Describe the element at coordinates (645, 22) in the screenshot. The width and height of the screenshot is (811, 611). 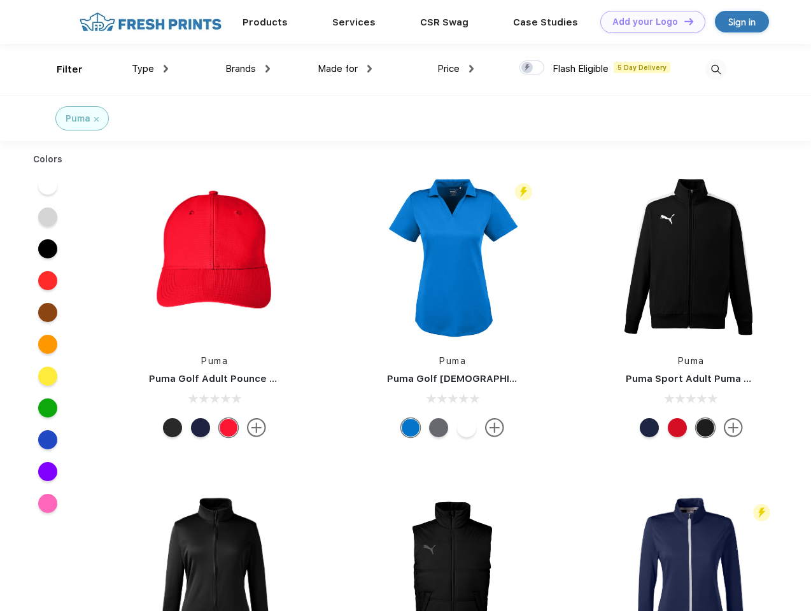
I see `div: Add your Logo` at that location.